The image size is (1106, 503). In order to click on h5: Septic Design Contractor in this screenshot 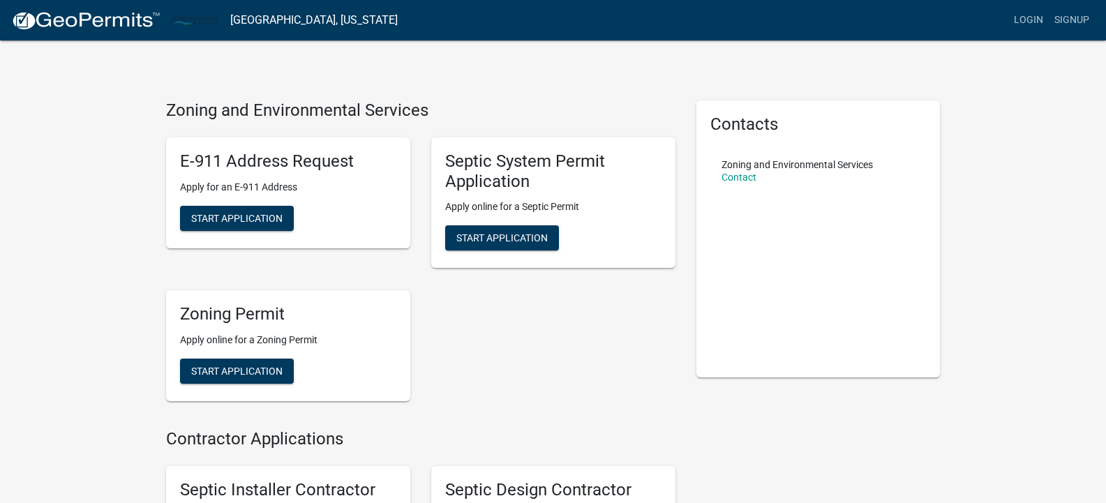, I will do `click(553, 490)`.